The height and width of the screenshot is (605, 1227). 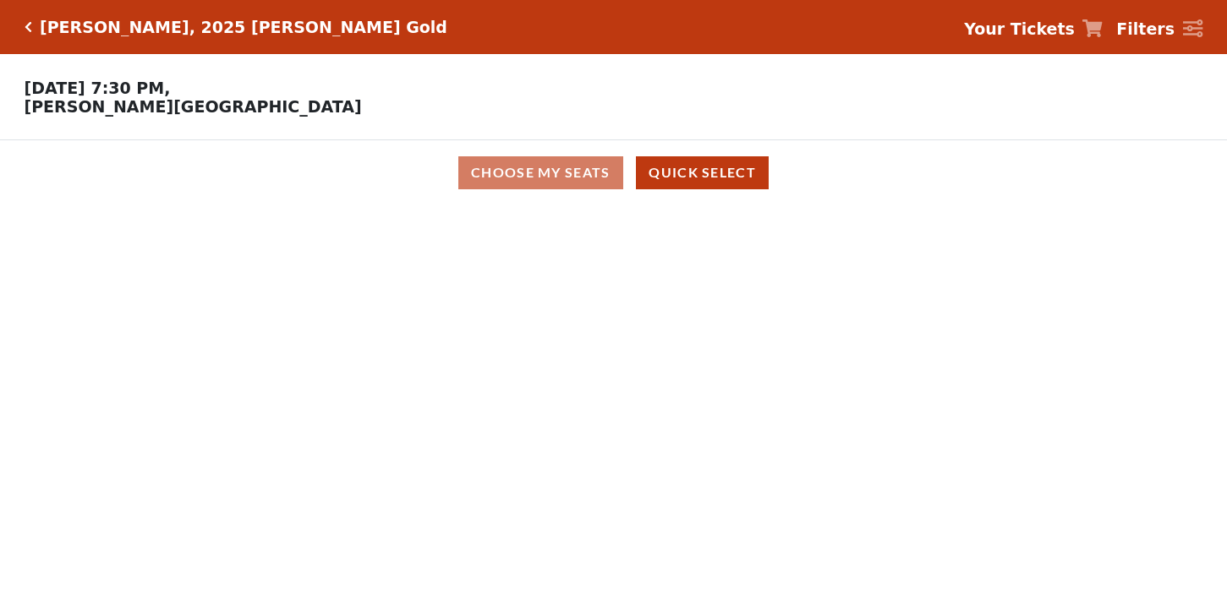 I want to click on a: Click here to go back to filters, so click(x=28, y=27).